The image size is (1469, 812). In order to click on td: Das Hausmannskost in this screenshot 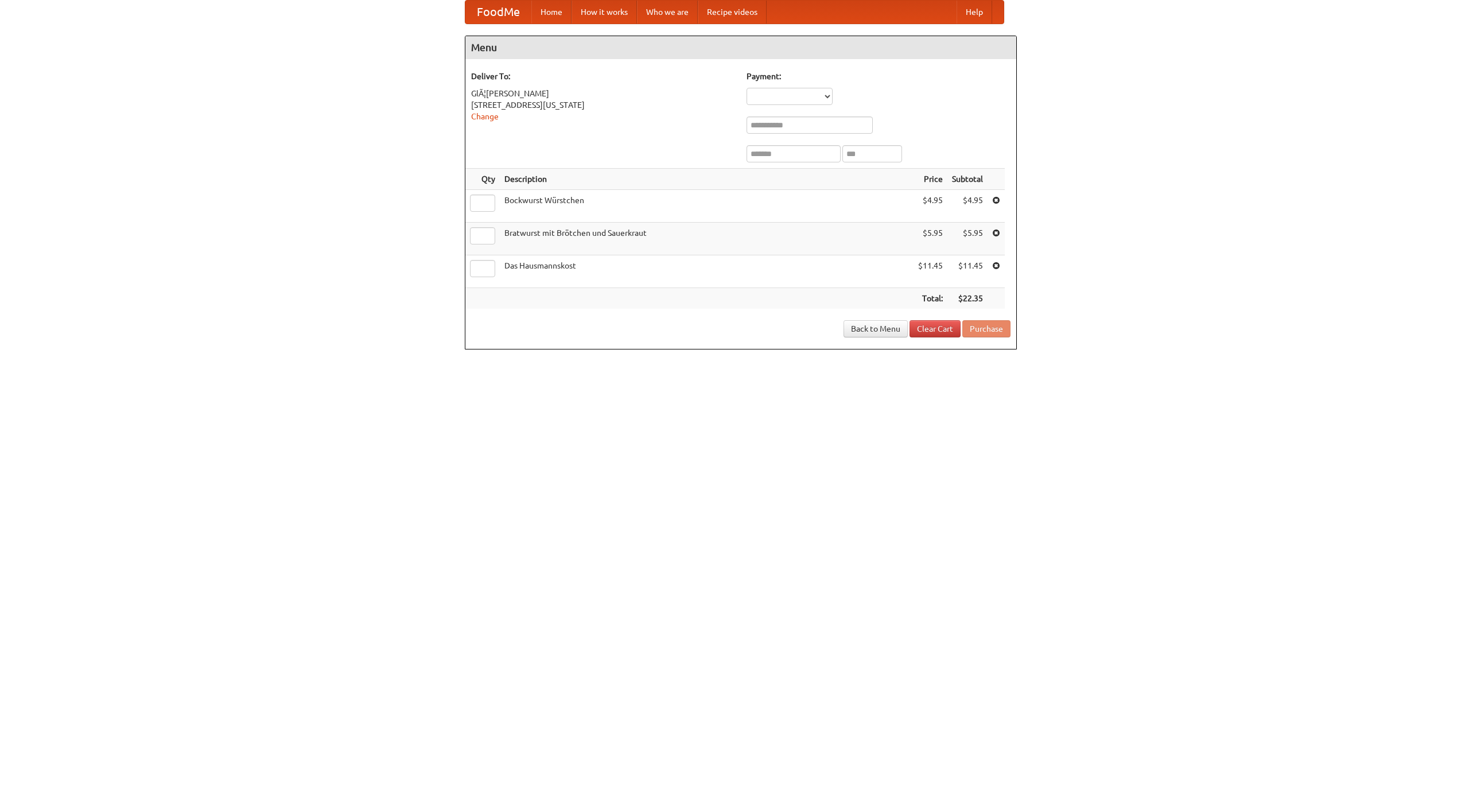, I will do `click(707, 271)`.